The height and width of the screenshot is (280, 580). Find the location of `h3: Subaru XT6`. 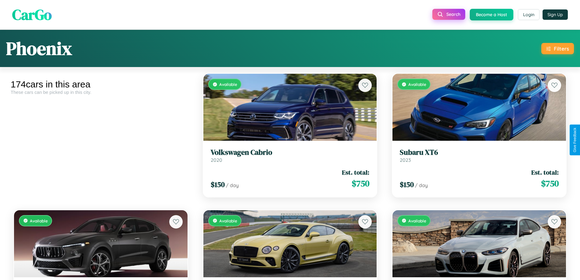

h3: Subaru XT6 is located at coordinates (479, 152).